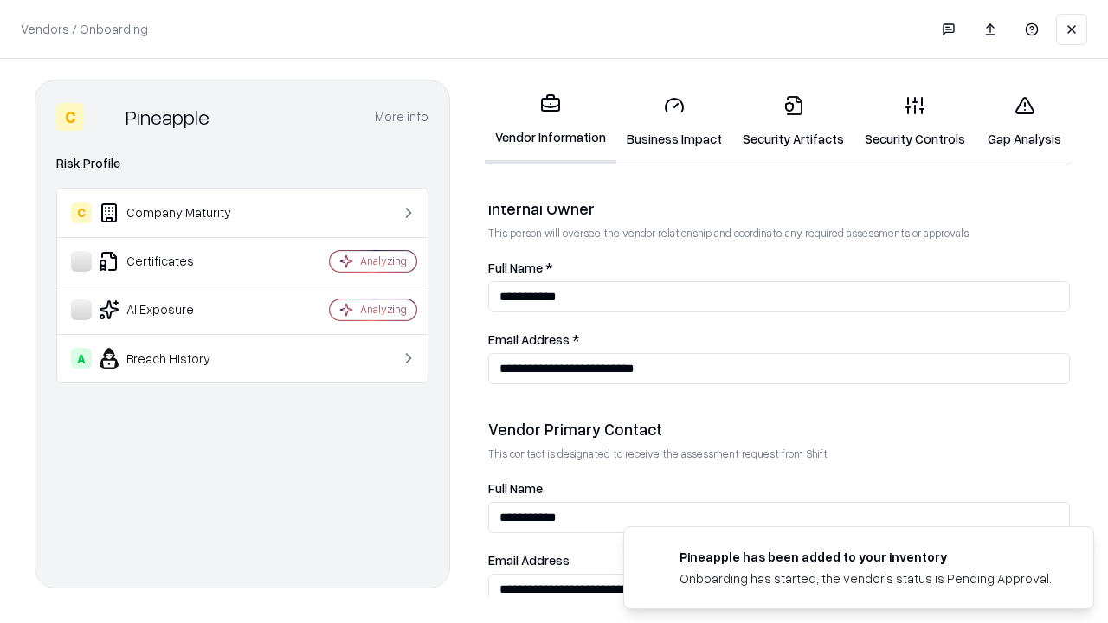  Describe the element at coordinates (674, 121) in the screenshot. I see `a: Business Impact` at that location.